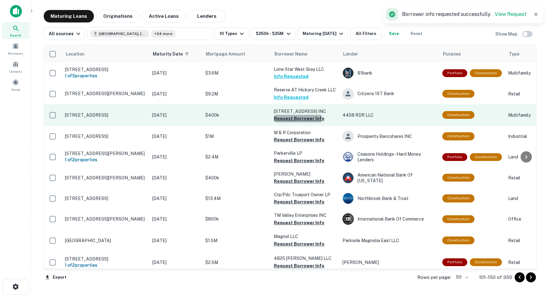 This screenshot has height=297, width=549. Describe the element at coordinates (390, 157) in the screenshot. I see `div: Ceasons Holdings - Hard Money Lenders` at that location.